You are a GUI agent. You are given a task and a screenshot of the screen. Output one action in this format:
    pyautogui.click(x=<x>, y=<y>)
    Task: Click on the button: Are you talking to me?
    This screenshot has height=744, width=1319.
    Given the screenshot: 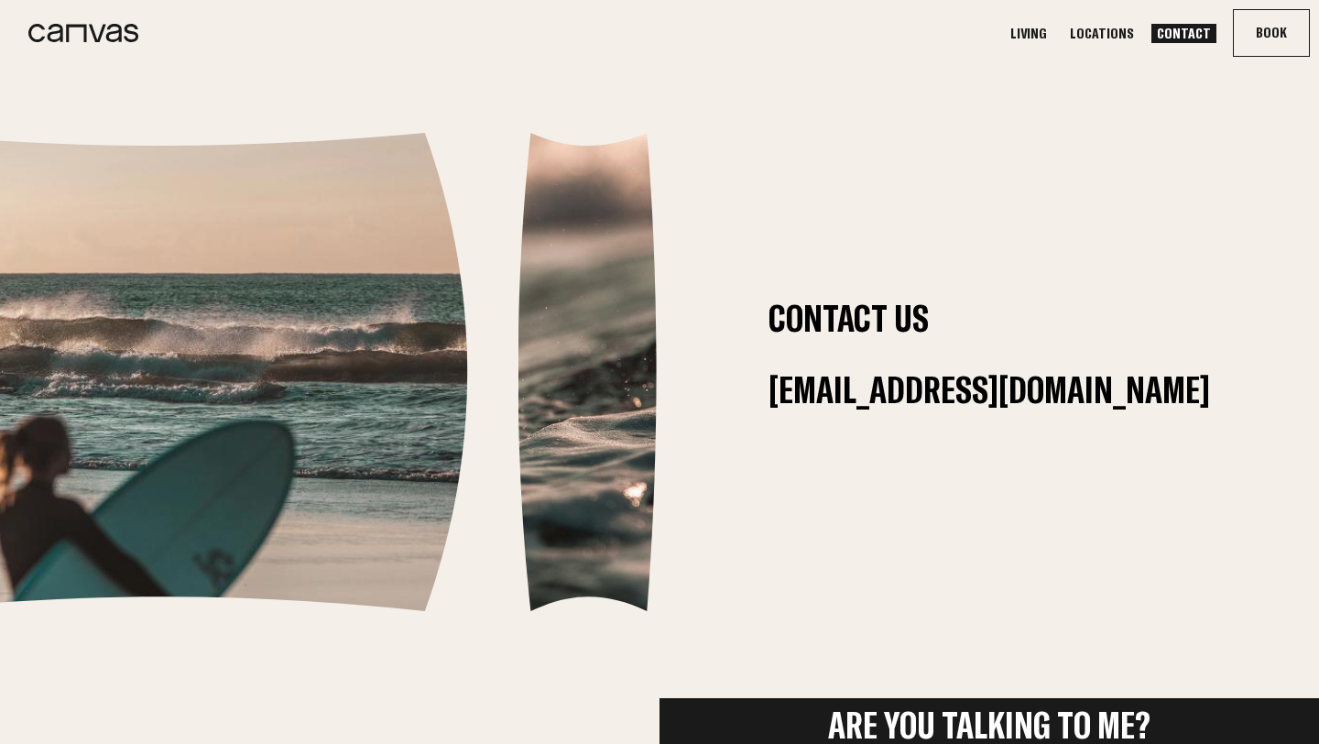 What is the action you would take?
    pyautogui.click(x=989, y=720)
    